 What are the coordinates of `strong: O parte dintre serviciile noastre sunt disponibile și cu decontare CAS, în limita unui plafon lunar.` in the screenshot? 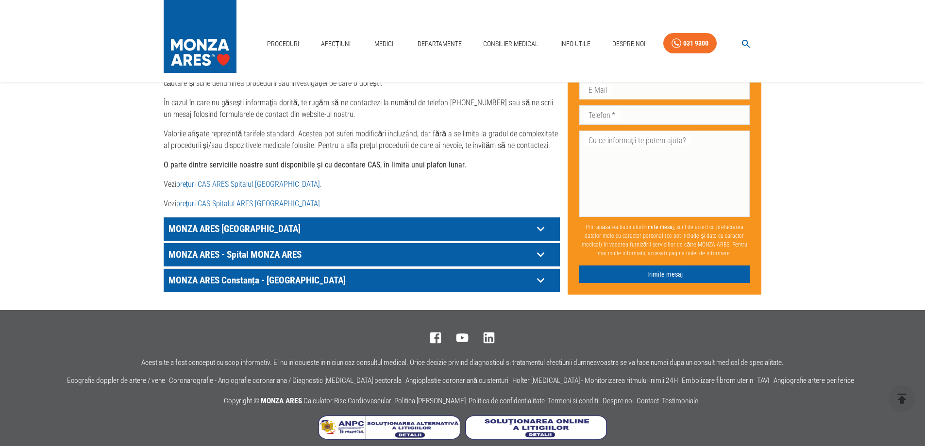 It's located at (315, 165).